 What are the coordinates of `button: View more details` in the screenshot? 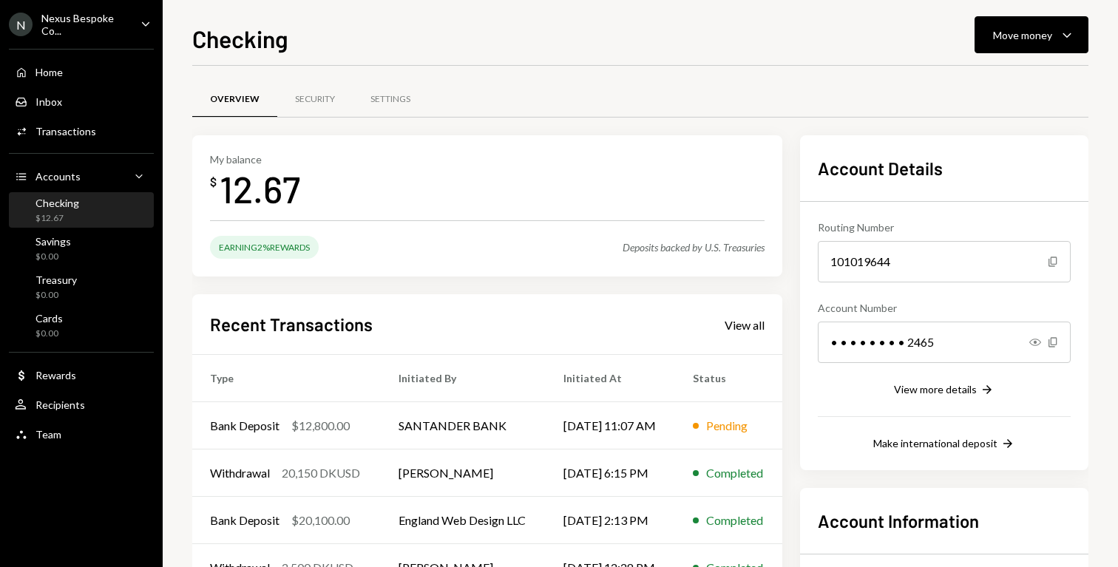 It's located at (944, 391).